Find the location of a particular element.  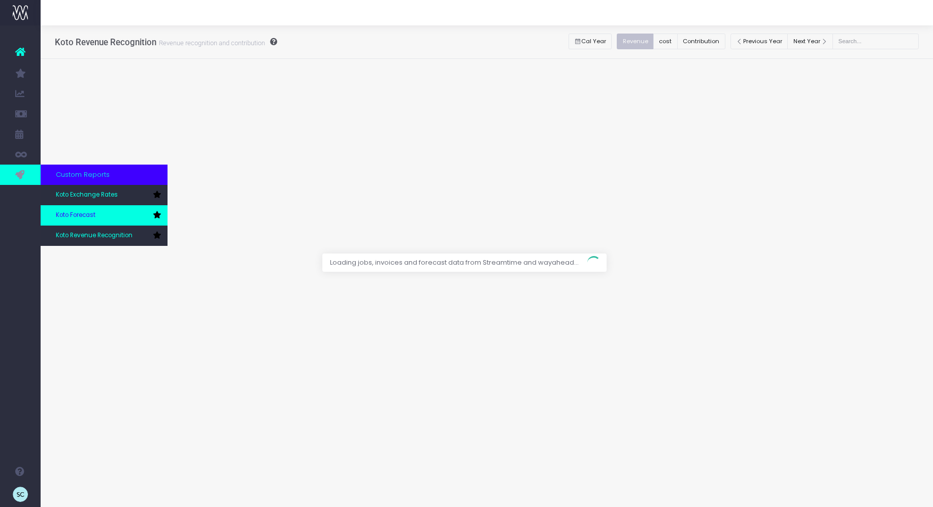

a: Koto Forecast is located at coordinates (104, 215).